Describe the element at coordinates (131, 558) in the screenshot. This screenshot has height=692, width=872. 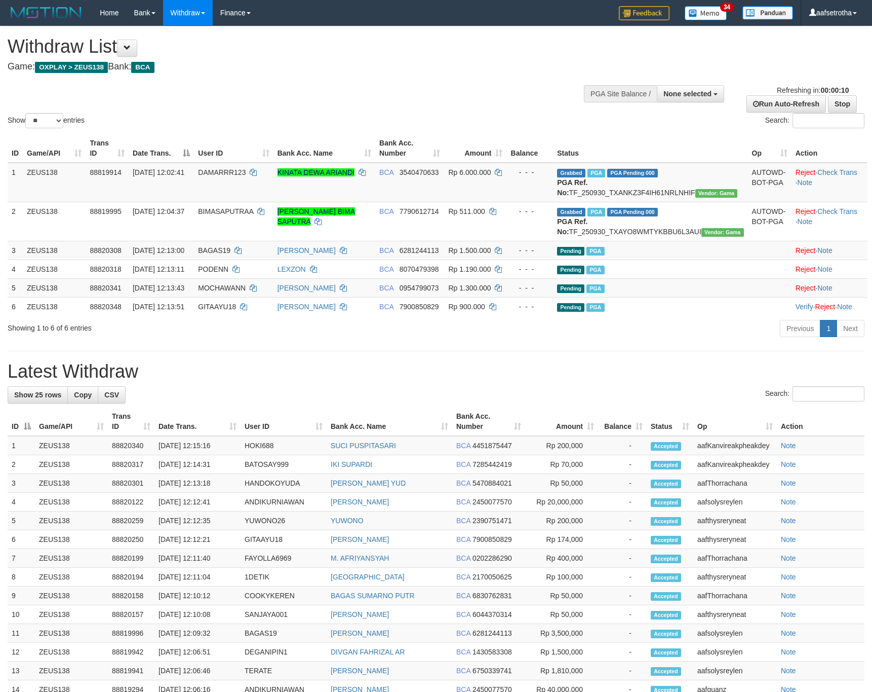
I see `td: 88820199` at that location.